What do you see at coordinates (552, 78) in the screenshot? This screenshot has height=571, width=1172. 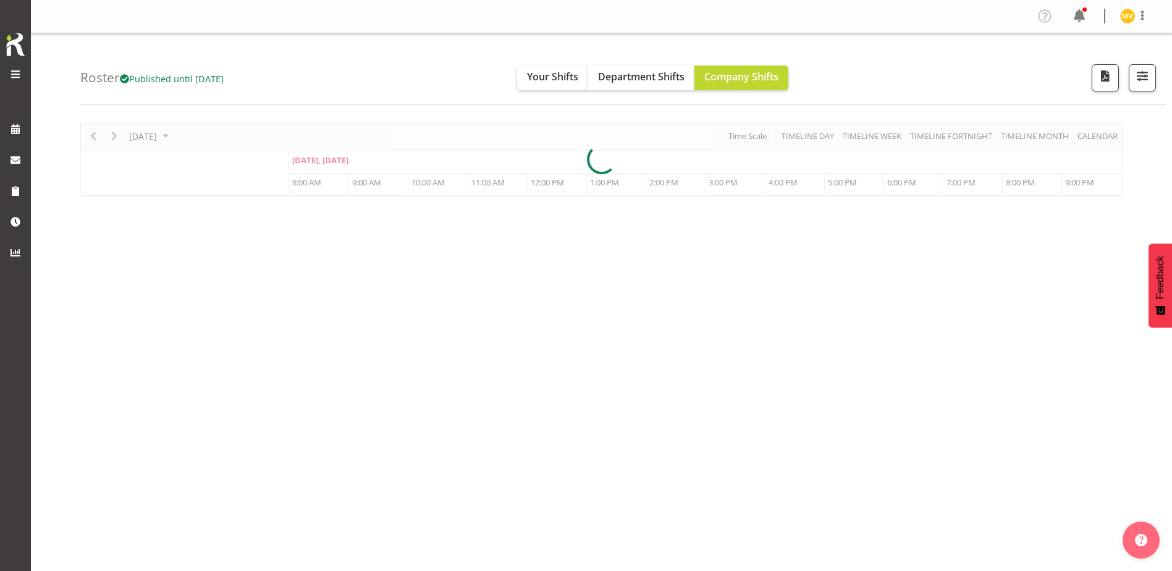 I see `button: Your Shifts` at bounding box center [552, 78].